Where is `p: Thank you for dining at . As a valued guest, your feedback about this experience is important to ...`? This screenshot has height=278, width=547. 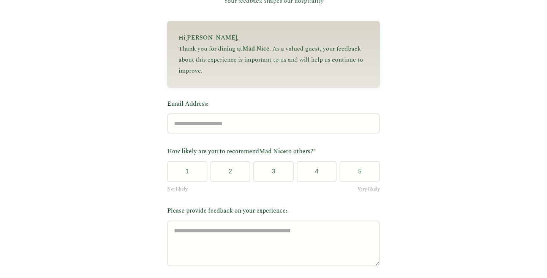
p: Thank you for dining at . As a valued guest, your feedback about this experience is important to ... is located at coordinates (273, 60).